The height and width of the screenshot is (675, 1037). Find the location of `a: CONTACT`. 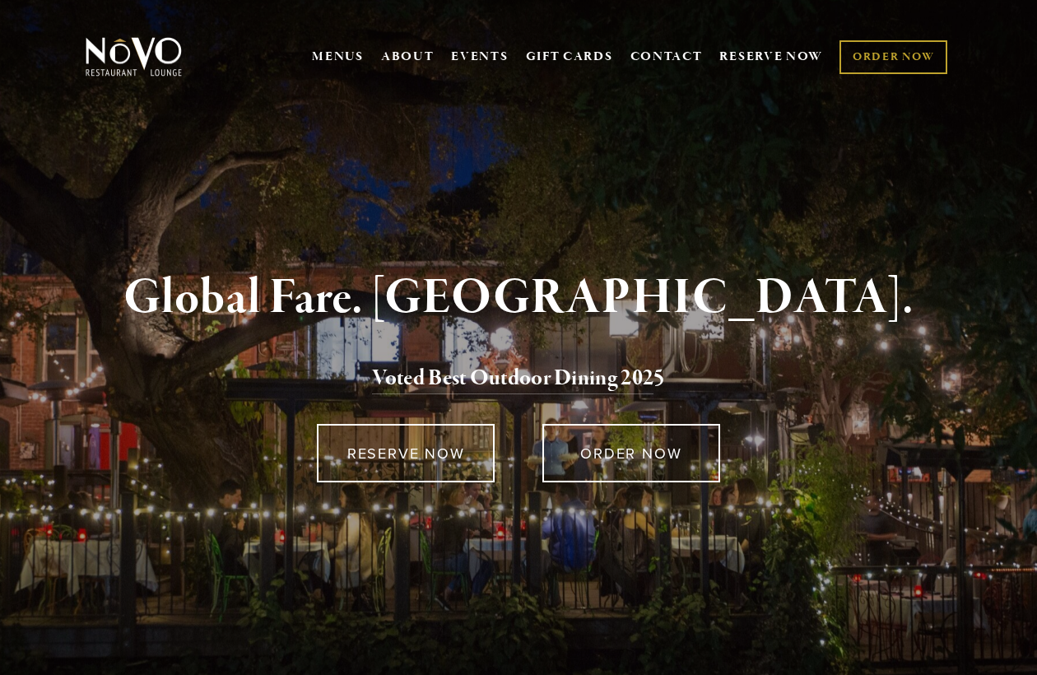

a: CONTACT is located at coordinates (667, 57).